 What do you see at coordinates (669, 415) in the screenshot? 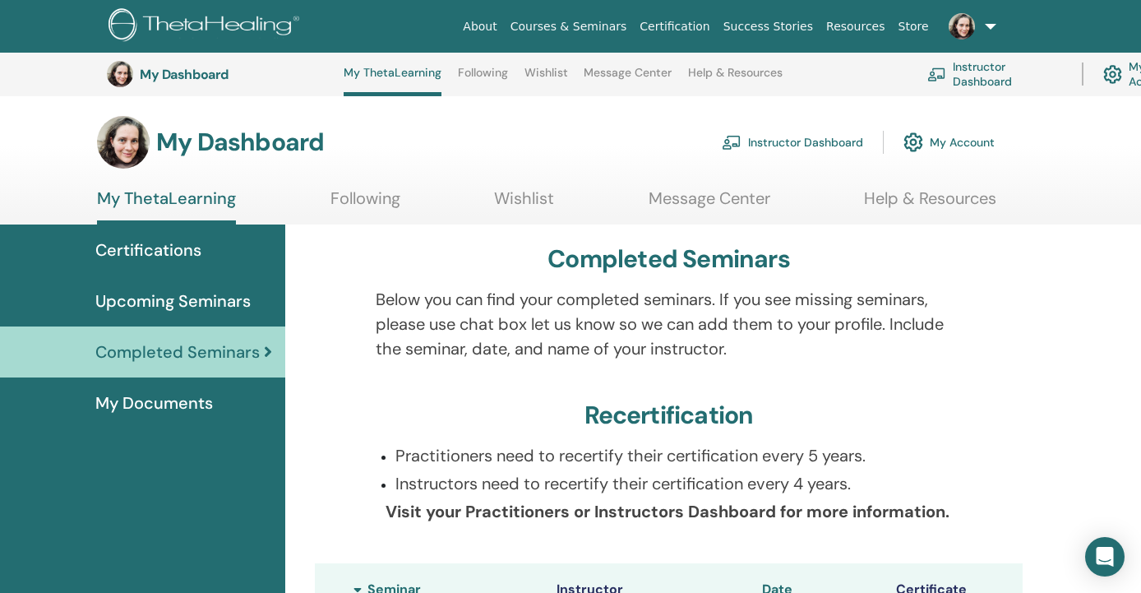
I see `h3: Recertification` at bounding box center [669, 415].